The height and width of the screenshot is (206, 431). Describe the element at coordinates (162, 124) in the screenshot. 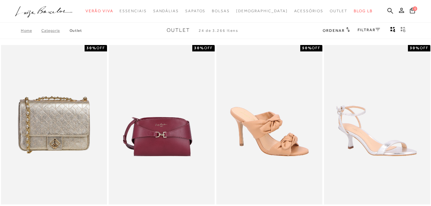

I see `a: BOLSA PEQUENA EM COURO MARSALA COM FERRAGEM EM GANCHO BOLSA PEQUENA EM COURO MARSALA COM FERRAGEM...` at that location.